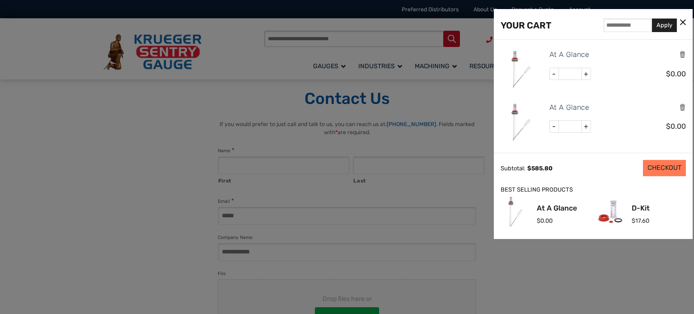 This screenshot has height=314, width=694. What do you see at coordinates (665, 168) in the screenshot?
I see `a: CHECKOUT` at bounding box center [665, 168].